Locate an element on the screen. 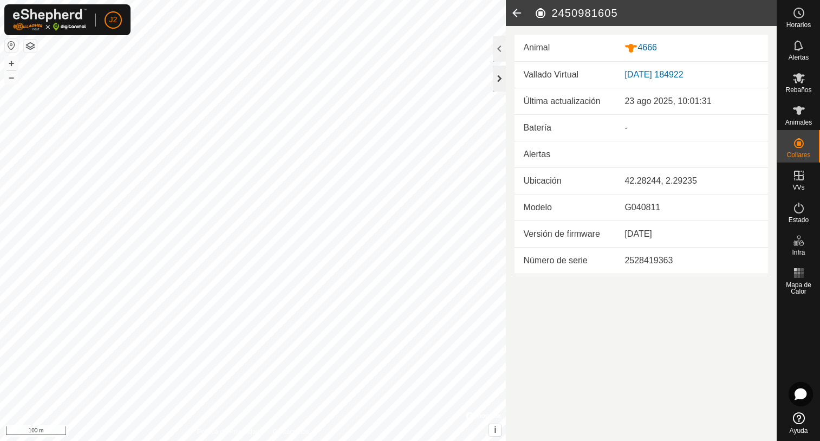 This screenshot has width=820, height=441. span: Animales is located at coordinates (799, 122).